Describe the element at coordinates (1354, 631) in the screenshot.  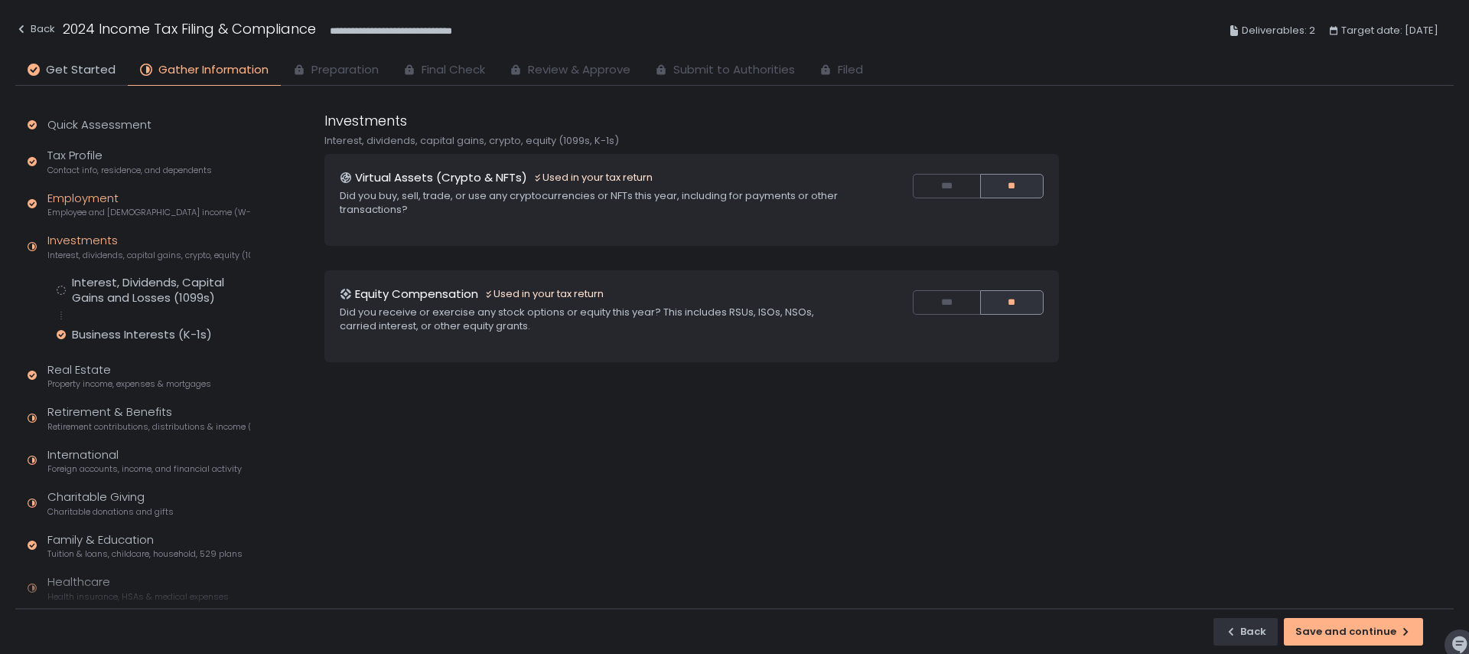
I see `button: Save and continue` at that location.